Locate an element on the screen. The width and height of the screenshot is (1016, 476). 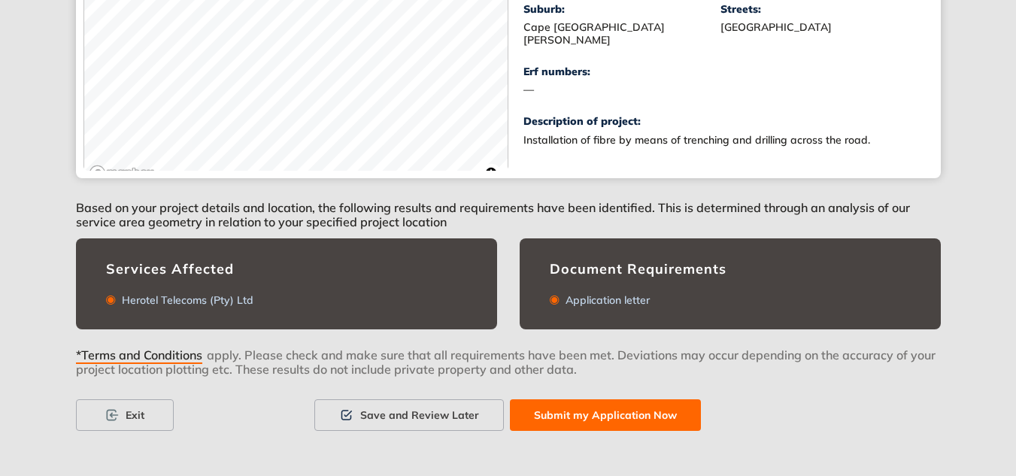
div: Based on your project details and location, the following results and requirements have been iden... is located at coordinates (508, 208).